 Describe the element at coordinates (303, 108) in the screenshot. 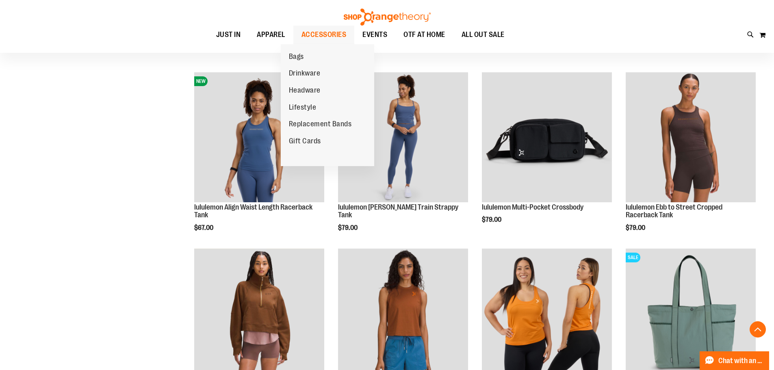

I see `span: Lifestyle` at that location.